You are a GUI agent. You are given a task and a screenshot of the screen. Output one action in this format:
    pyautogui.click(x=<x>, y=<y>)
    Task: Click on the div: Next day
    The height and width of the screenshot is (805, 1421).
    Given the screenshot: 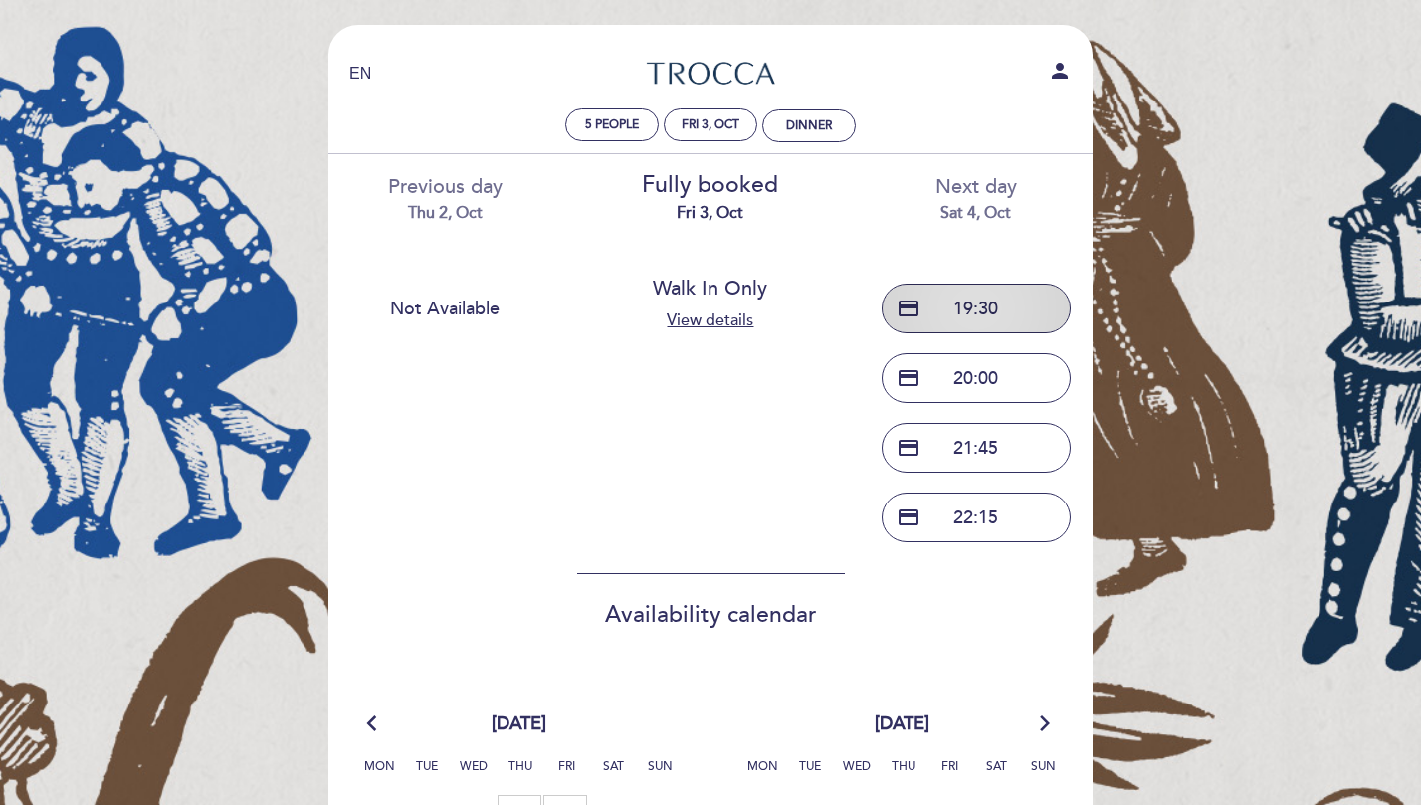 What is the action you would take?
    pyautogui.click(x=975, y=198)
    